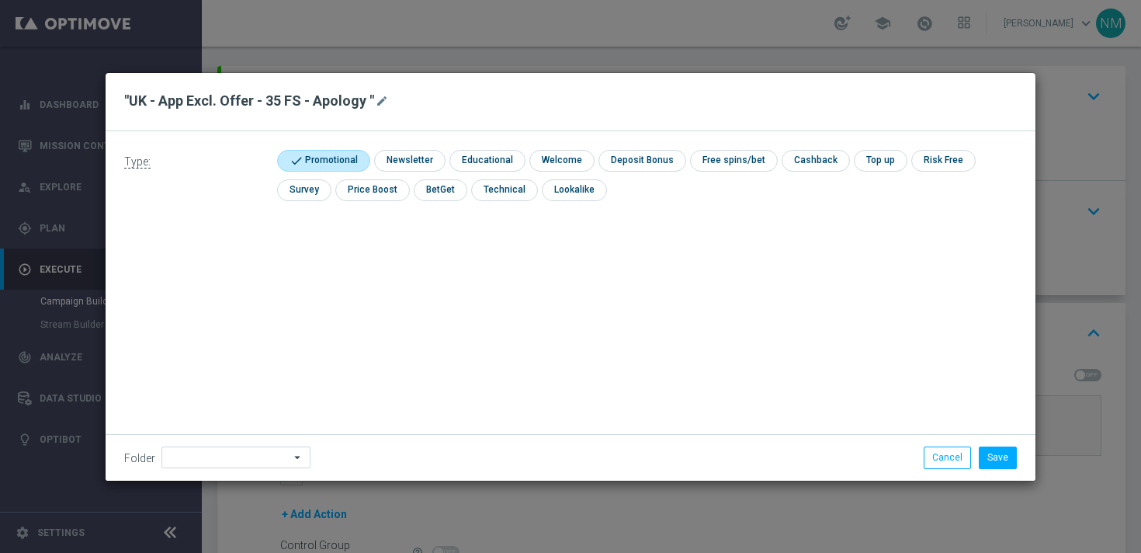  Describe the element at coordinates (998, 457) in the screenshot. I see `button: Save` at that location.